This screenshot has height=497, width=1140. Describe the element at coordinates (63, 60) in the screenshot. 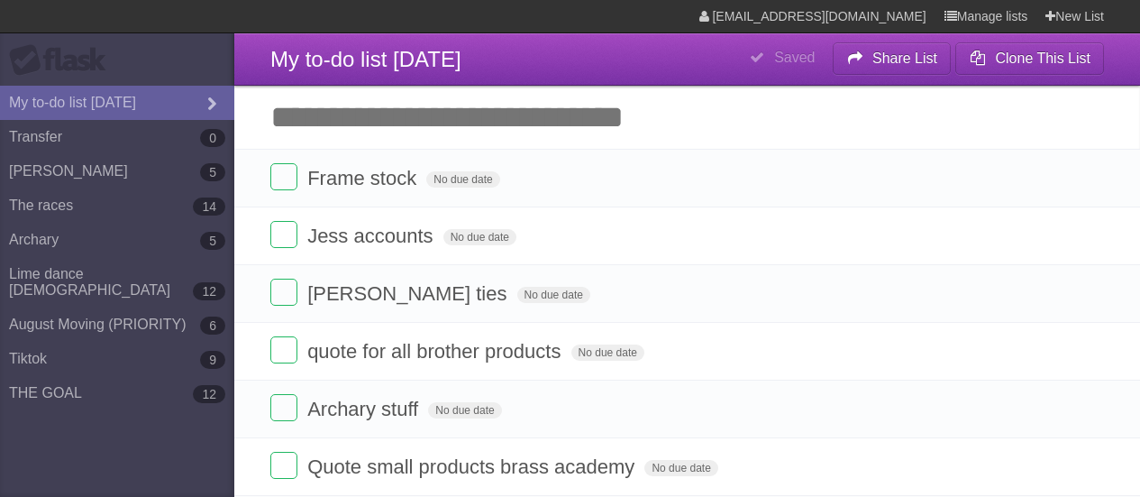

I see `div: Flask` at that location.